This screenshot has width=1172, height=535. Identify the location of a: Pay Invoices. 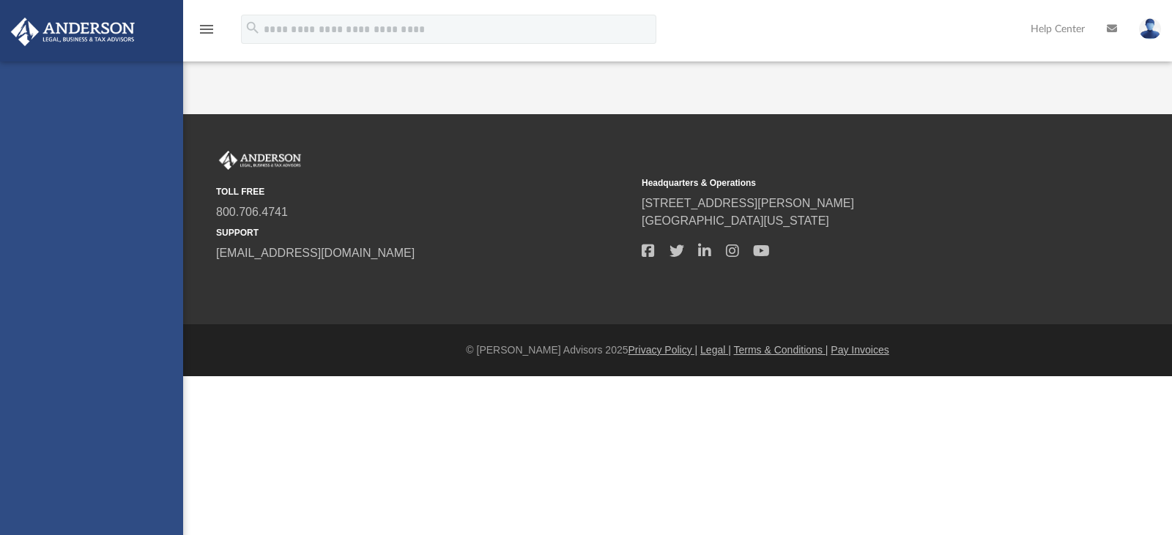
(859, 350).